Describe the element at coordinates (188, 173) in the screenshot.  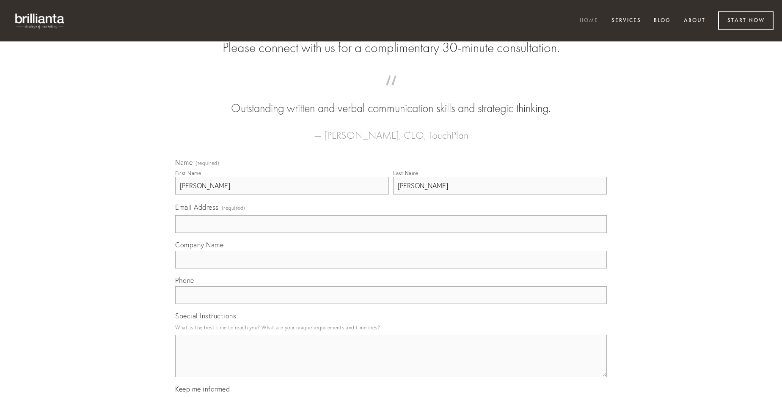
I see `div: First Name` at that location.